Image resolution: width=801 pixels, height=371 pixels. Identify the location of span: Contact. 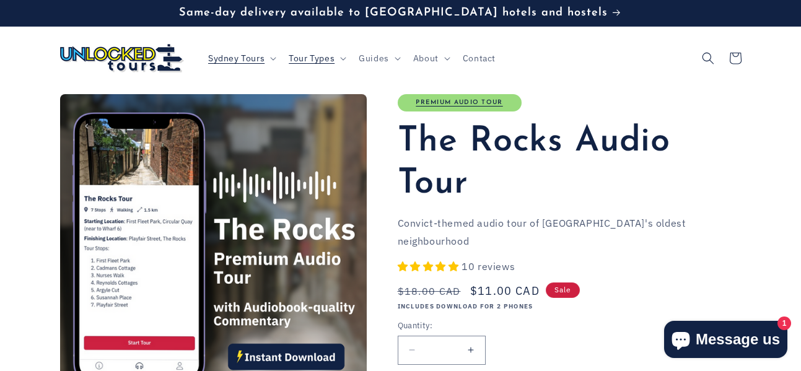
(479, 58).